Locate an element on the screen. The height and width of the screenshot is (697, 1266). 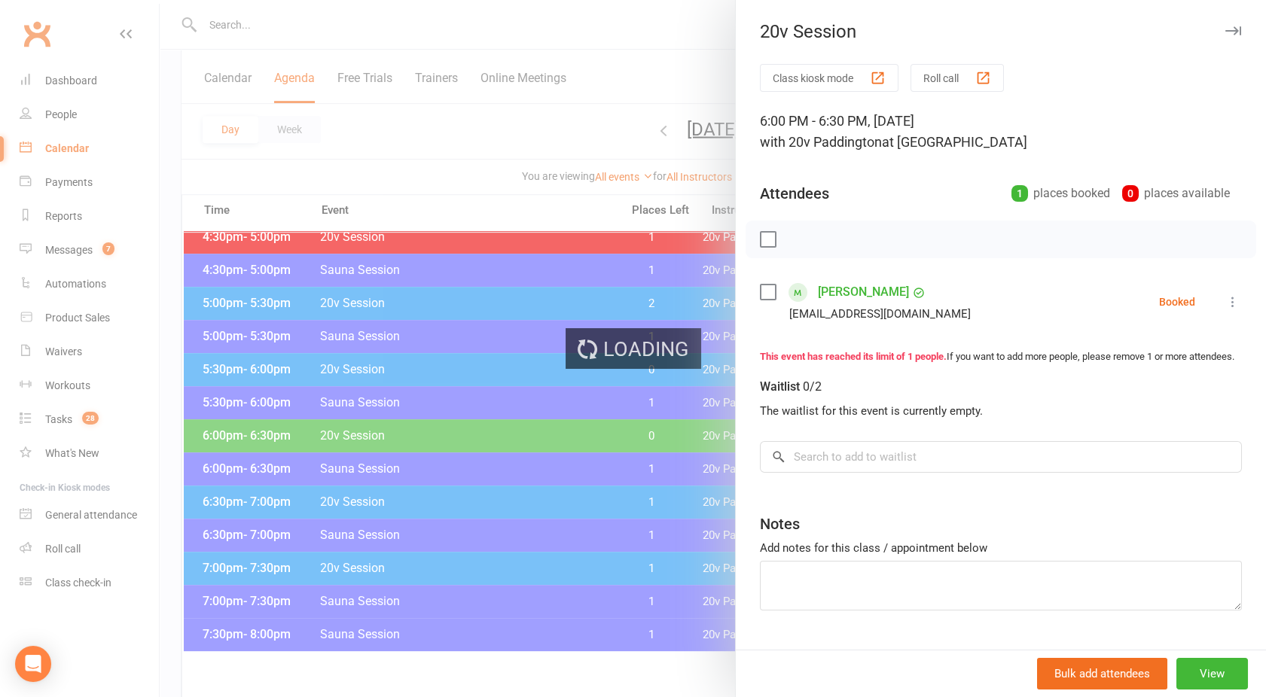
span: with 20v Paddington is located at coordinates (821, 142).